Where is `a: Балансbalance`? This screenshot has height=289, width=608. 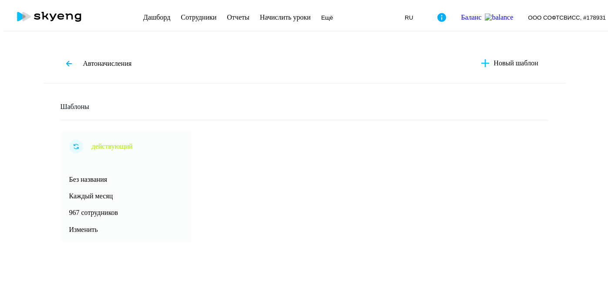 a: Балансbalance is located at coordinates (487, 17).